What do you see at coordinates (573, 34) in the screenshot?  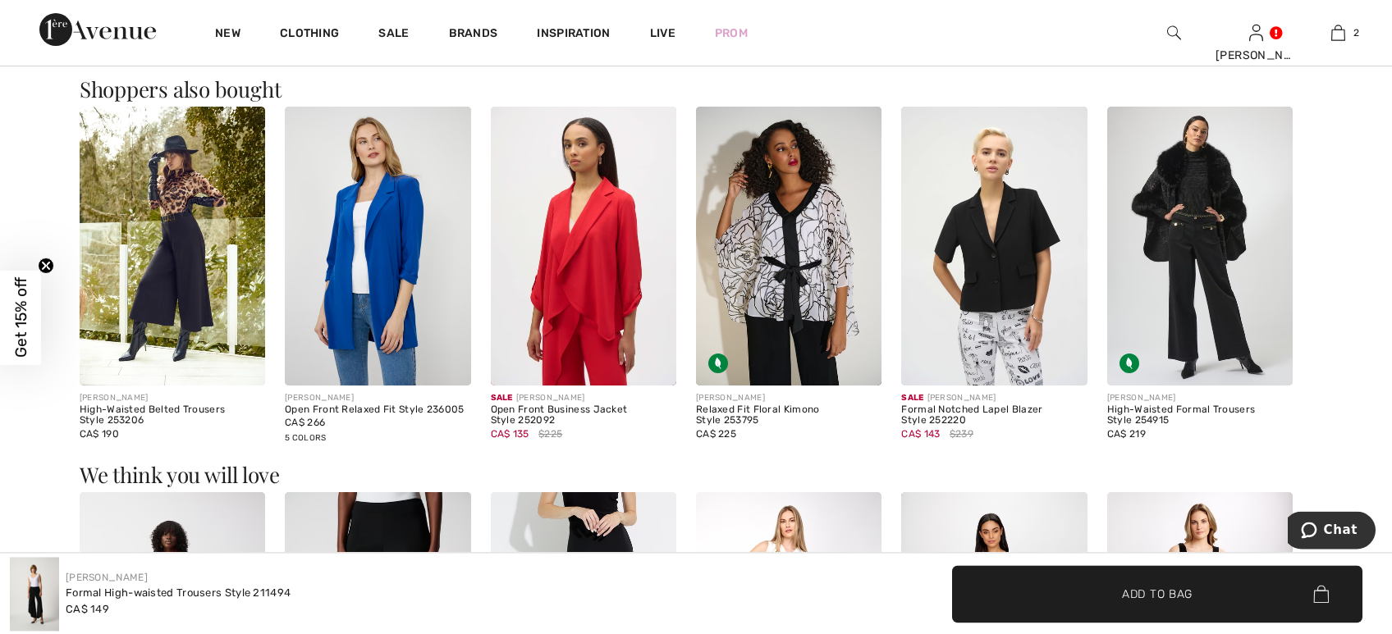 I see `span: Inspiration` at bounding box center [573, 34].